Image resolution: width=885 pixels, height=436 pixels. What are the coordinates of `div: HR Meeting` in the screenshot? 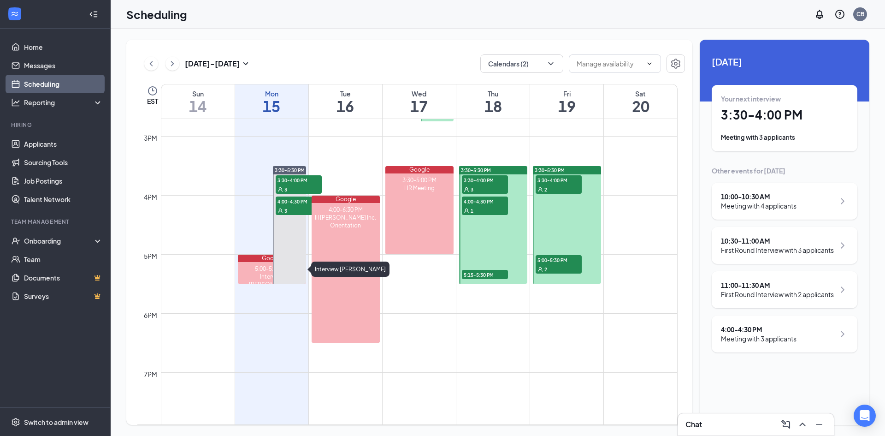 It's located at (420, 188).